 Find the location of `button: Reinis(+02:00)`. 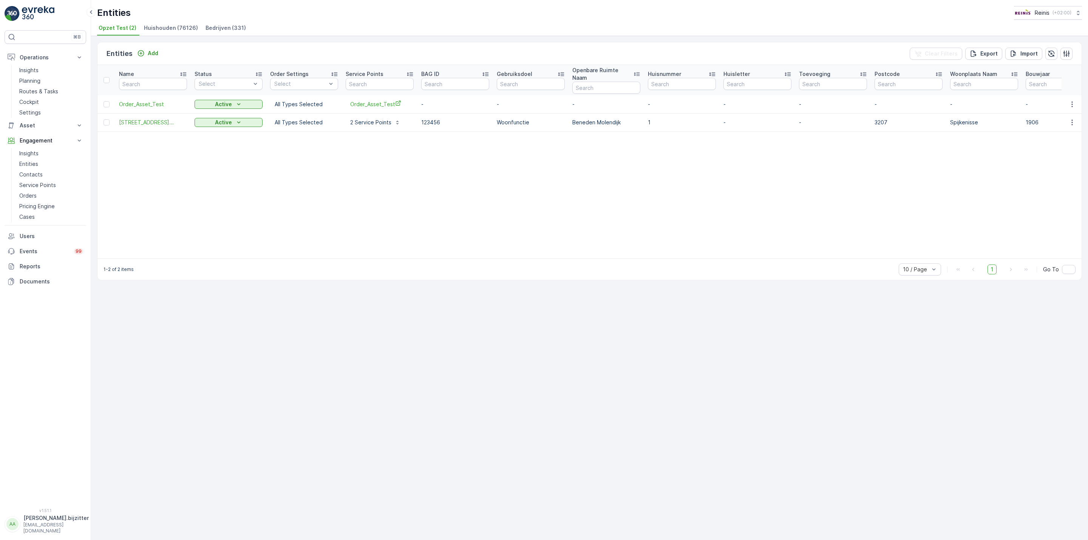

button: Reinis(+02:00) is located at coordinates (1048, 13).